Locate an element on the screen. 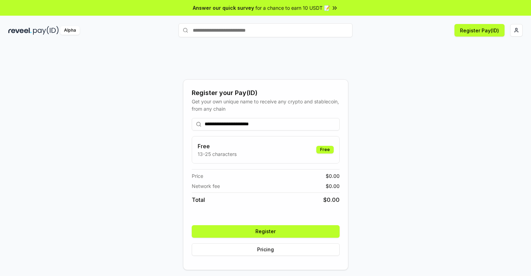 This screenshot has width=531, height=276. button: Register is located at coordinates (265, 231).